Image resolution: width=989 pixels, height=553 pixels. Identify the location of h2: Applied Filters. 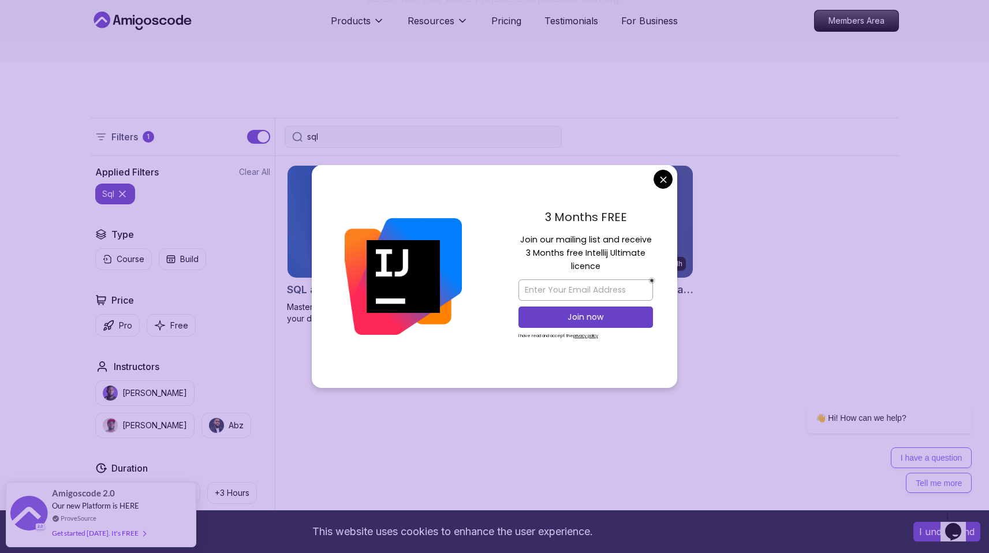
(127, 172).